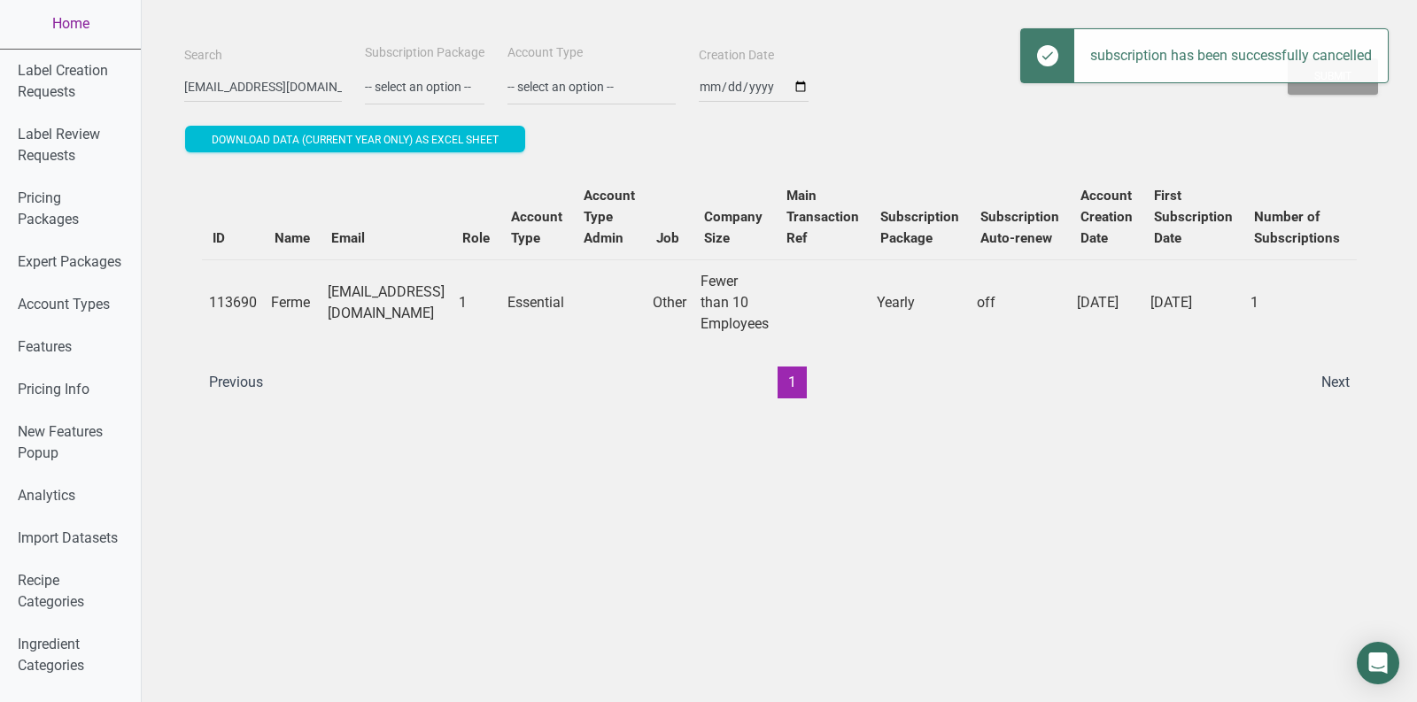 This screenshot has width=1417, height=702. What do you see at coordinates (1019, 302) in the screenshot?
I see `td: off` at bounding box center [1019, 302].